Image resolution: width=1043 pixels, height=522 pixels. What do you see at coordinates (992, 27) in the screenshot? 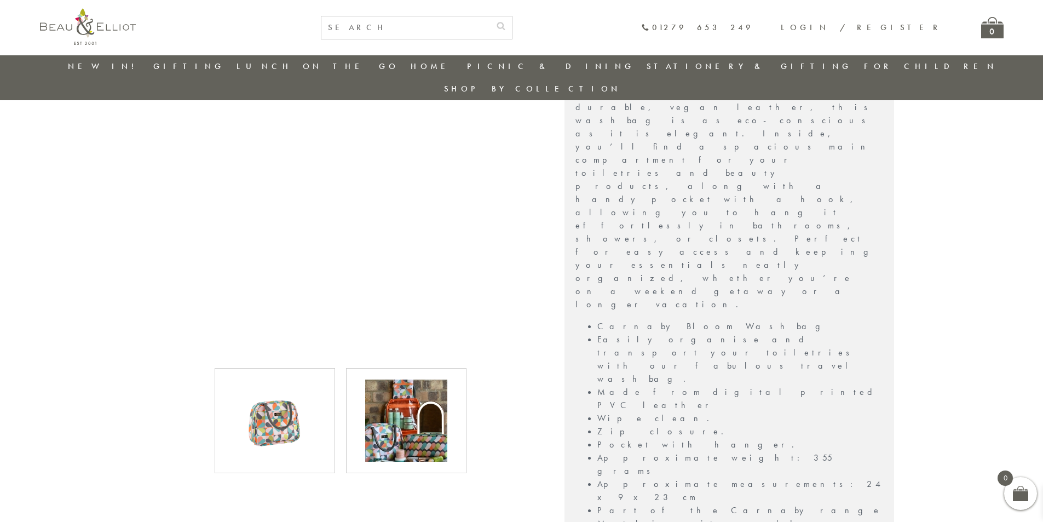
I see `div: 0` at bounding box center [992, 27].